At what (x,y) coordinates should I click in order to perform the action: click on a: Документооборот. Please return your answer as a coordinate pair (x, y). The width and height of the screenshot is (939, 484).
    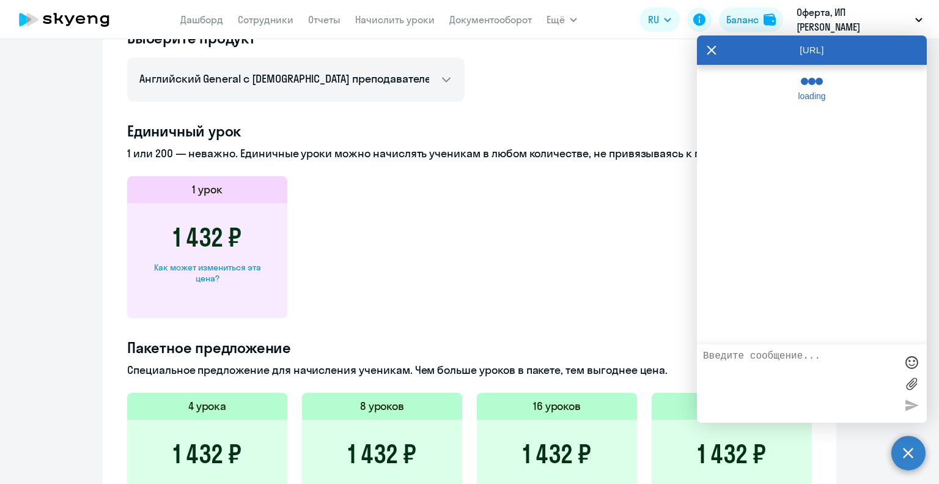
    Looking at the image, I should click on (490, 20).